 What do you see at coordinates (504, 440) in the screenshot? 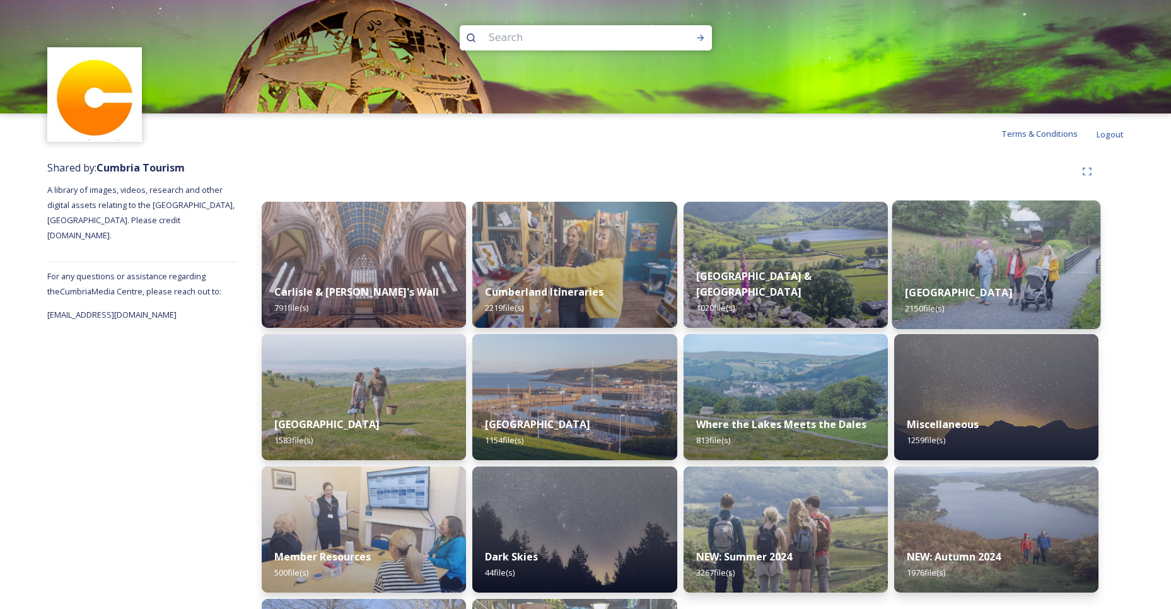
I see `span: 1154 file(s)` at bounding box center [504, 440].